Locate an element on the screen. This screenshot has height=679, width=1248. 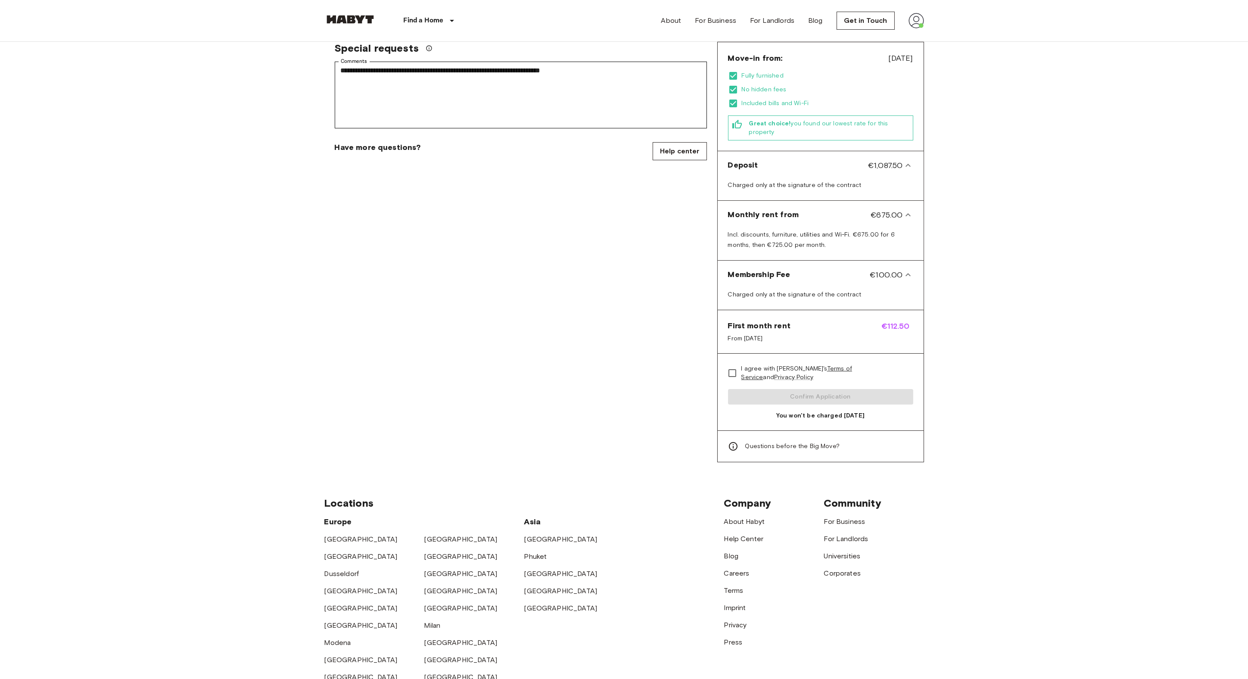
span: Community is located at coordinates (852, 503).